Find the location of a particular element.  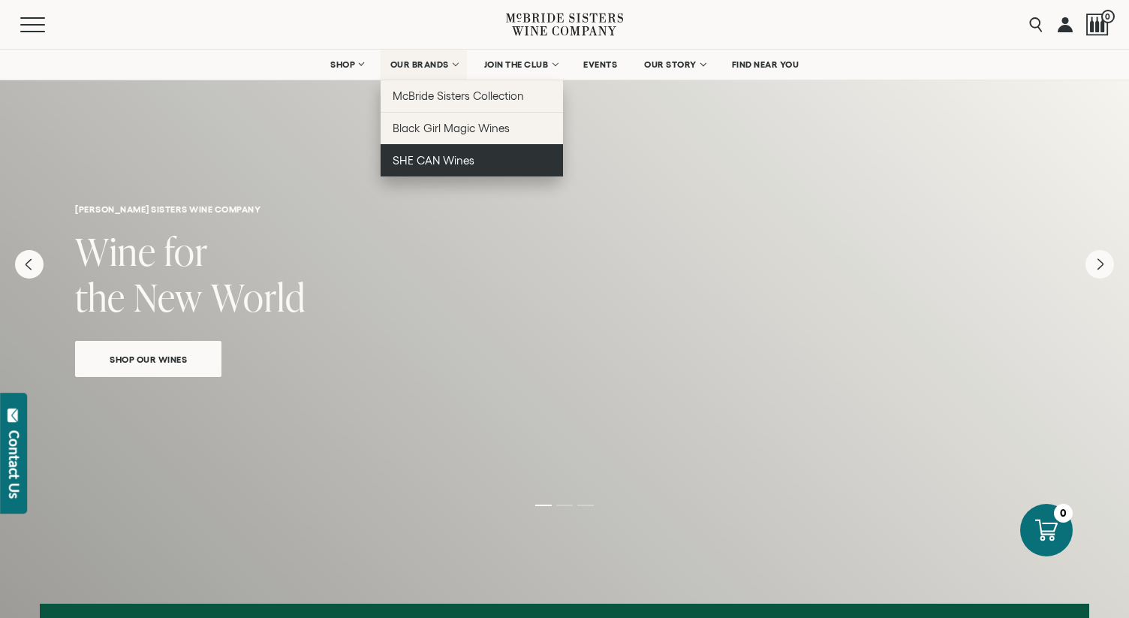

li: Page dot 3 is located at coordinates (586, 505).